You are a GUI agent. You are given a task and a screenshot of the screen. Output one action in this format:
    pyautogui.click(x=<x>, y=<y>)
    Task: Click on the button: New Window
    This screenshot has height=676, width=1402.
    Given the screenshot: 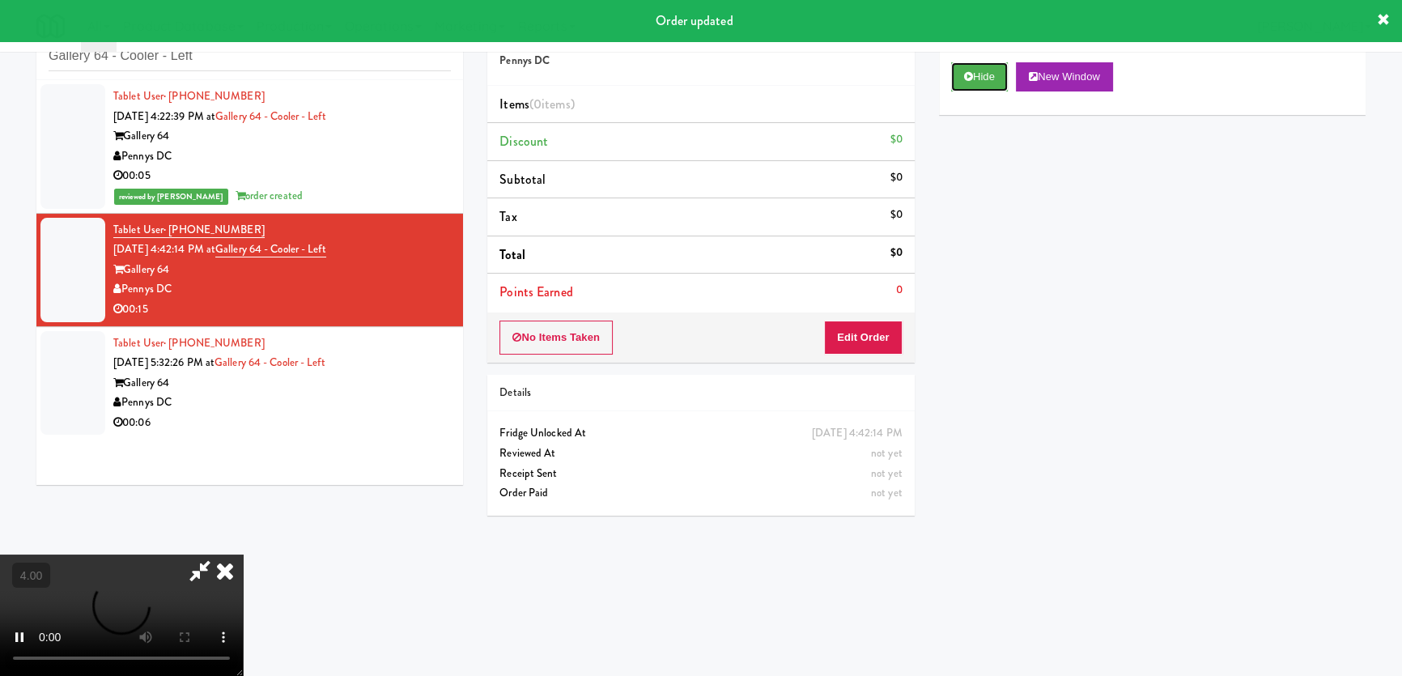 What is the action you would take?
    pyautogui.click(x=1064, y=77)
    